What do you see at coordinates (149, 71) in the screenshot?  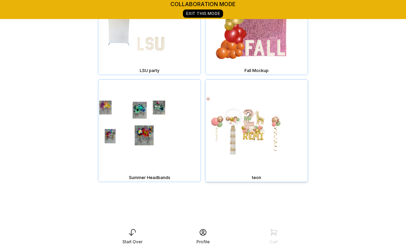 I see `div: LSU party` at bounding box center [149, 71].